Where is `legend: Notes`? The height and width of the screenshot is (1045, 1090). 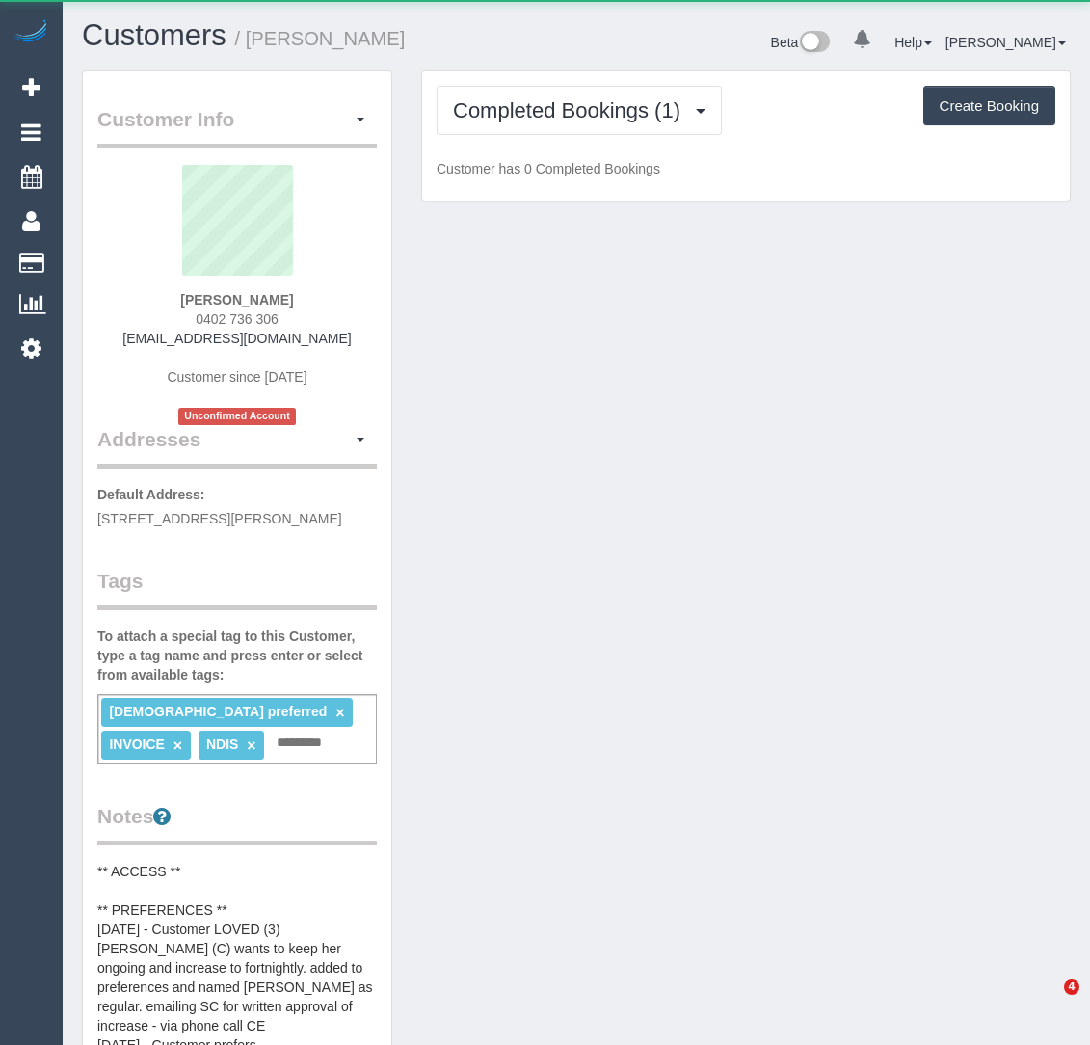
legend: Notes is located at coordinates (237, 823).